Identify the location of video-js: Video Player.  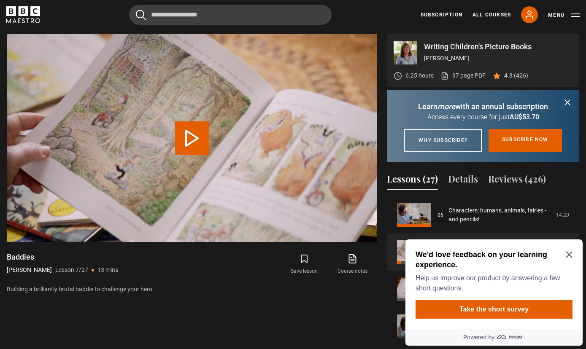
(191, 138).